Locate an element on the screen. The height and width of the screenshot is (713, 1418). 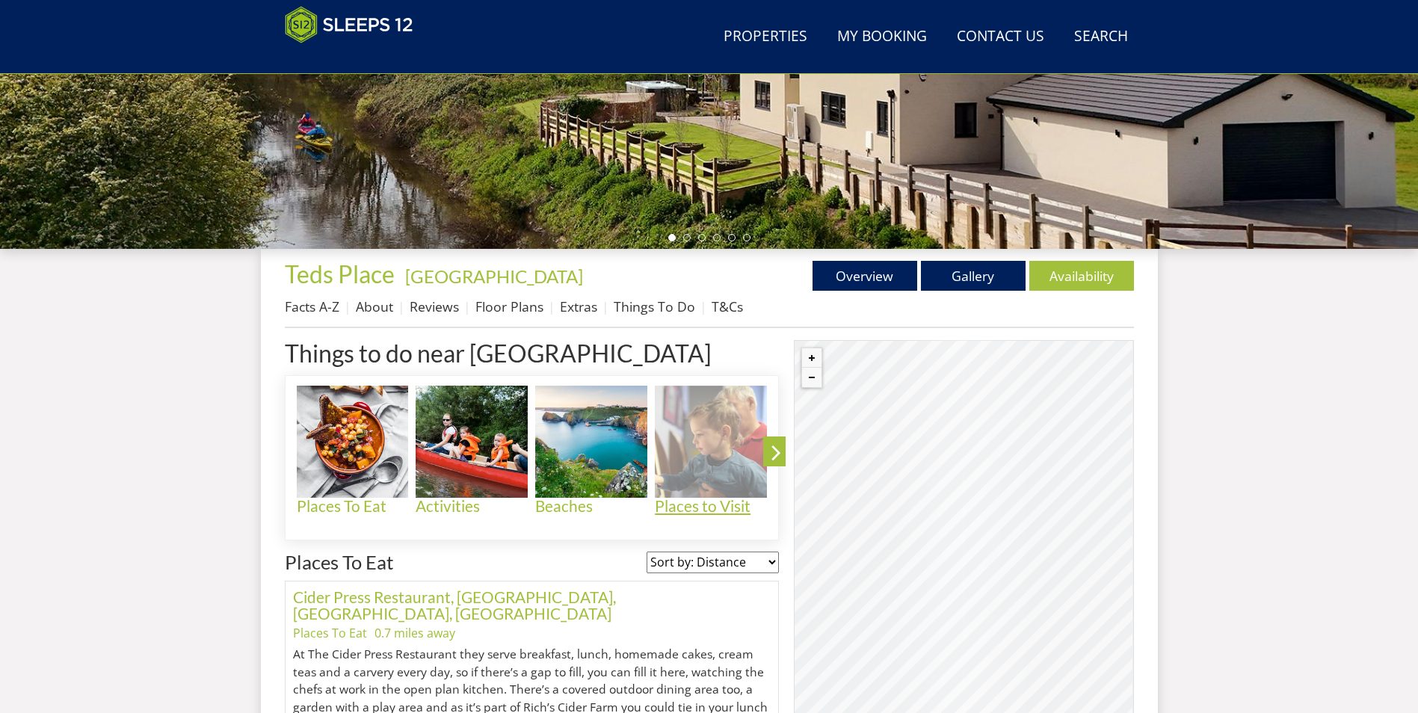
a: Availability is located at coordinates (1082, 276).